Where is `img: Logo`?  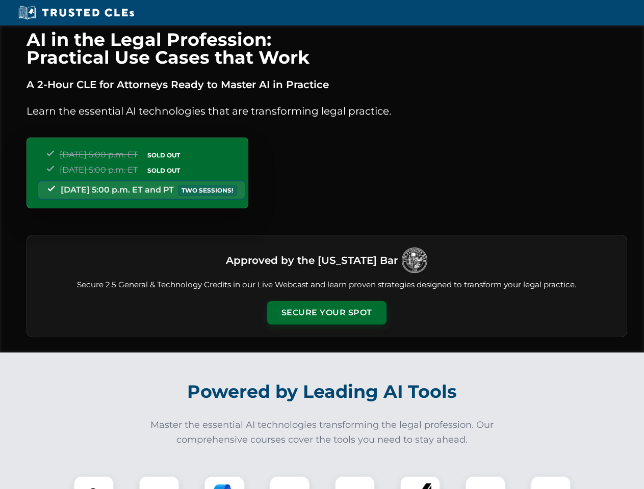 img: Logo is located at coordinates (414, 260).